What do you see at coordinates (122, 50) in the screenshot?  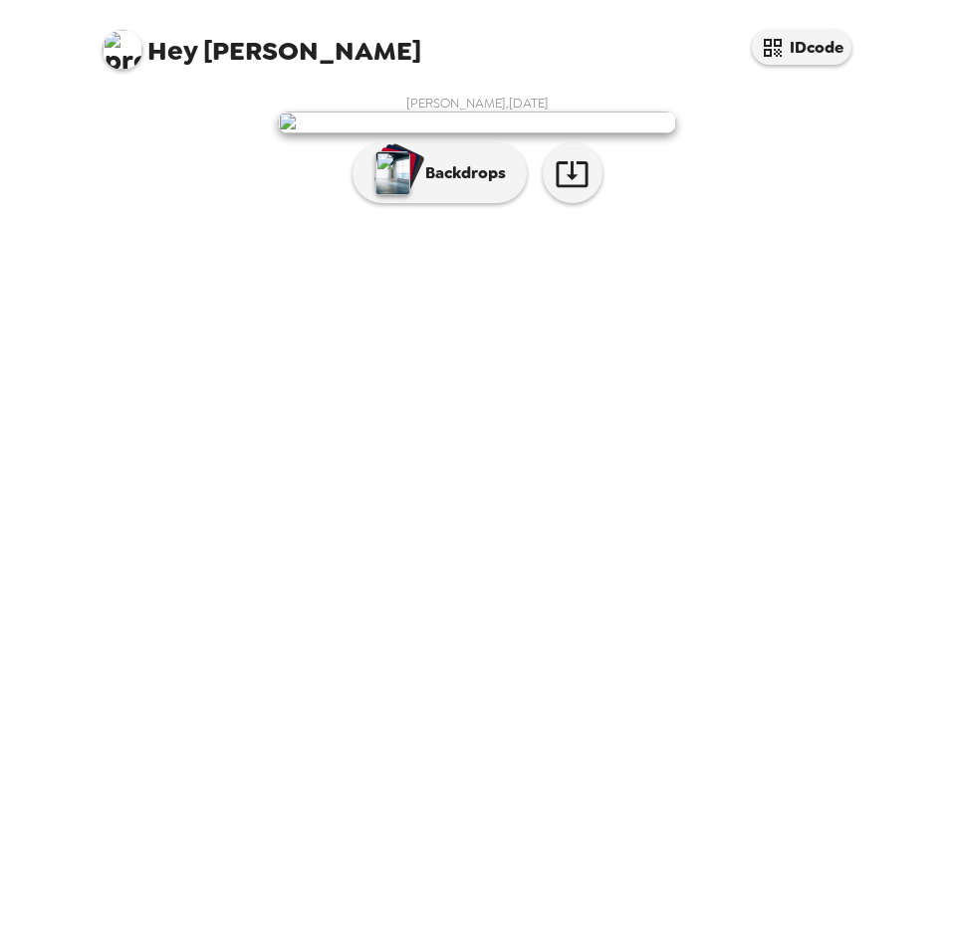 I see `img: profile pic` at bounding box center [122, 50].